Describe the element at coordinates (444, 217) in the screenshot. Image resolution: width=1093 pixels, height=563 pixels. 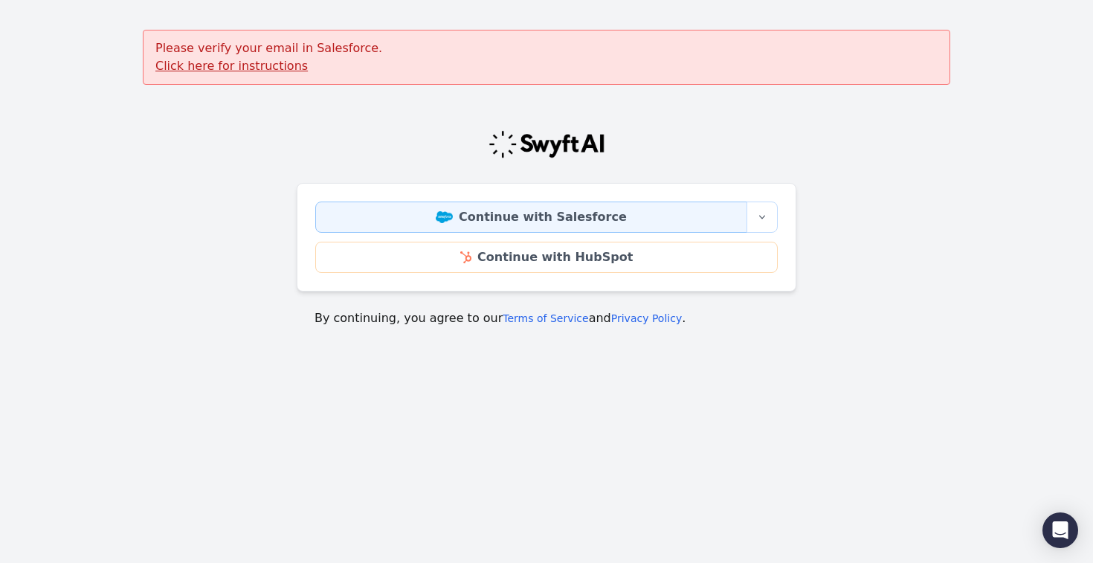
I see `img: Salesforce` at that location.